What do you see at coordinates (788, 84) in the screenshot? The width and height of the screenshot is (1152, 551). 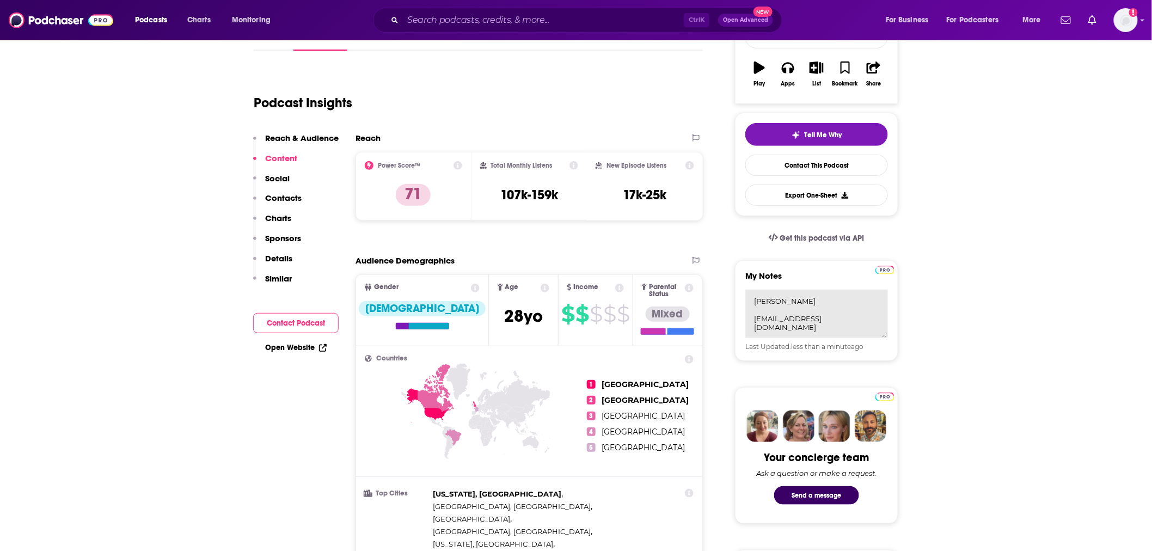 I see `div: Apps` at bounding box center [788, 84].